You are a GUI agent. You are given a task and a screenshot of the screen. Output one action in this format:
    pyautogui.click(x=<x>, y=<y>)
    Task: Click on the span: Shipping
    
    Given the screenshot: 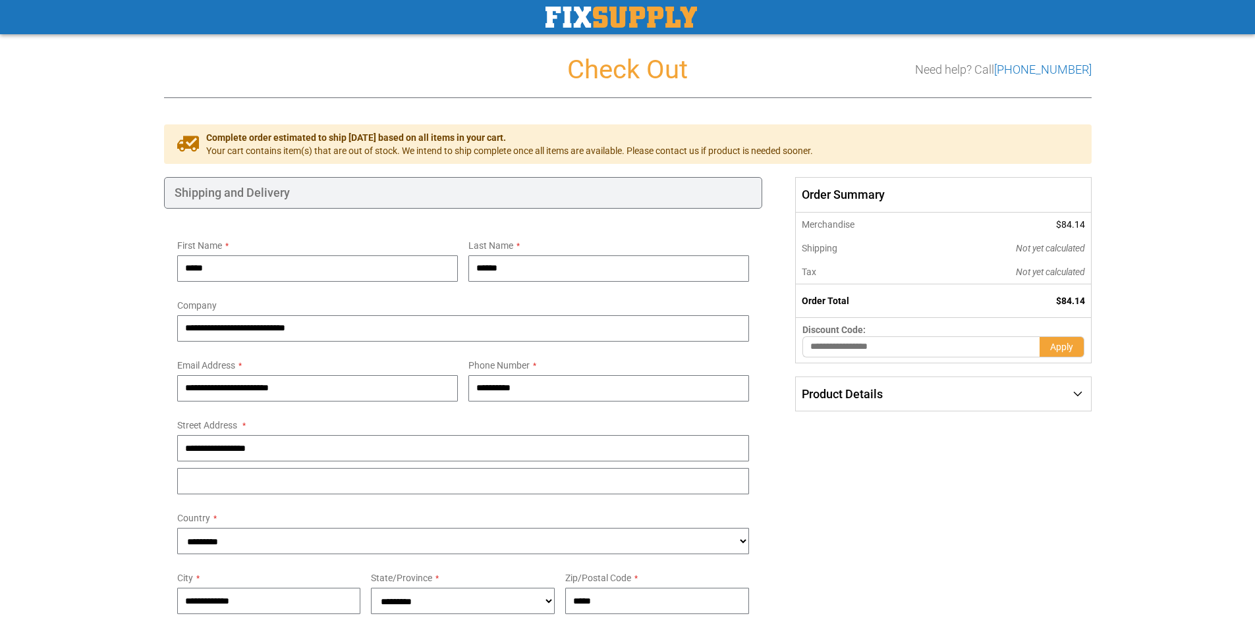 What is the action you would take?
    pyautogui.click(x=819, y=248)
    